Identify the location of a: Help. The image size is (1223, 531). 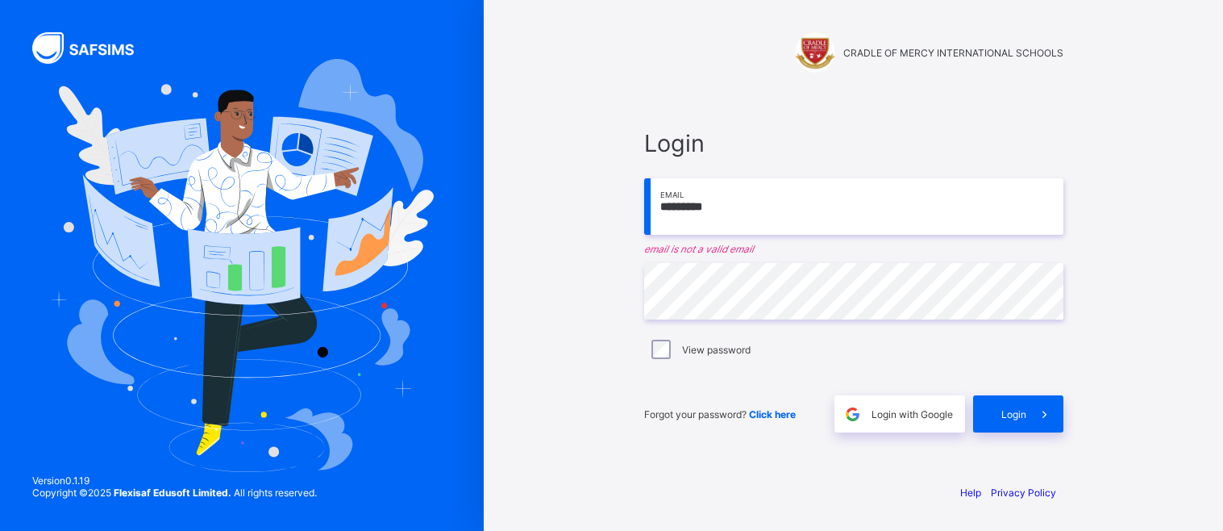
(971, 492).